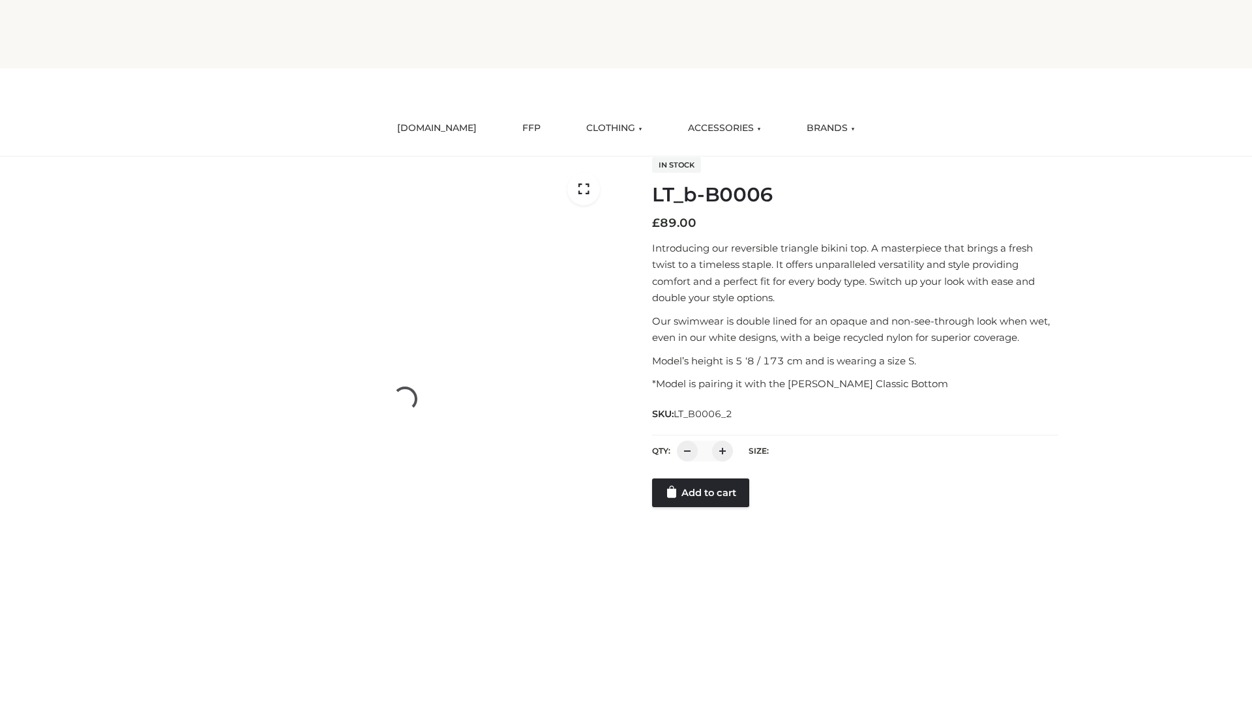  What do you see at coordinates (831, 128) in the screenshot?
I see `a: BRANDS` at bounding box center [831, 128].